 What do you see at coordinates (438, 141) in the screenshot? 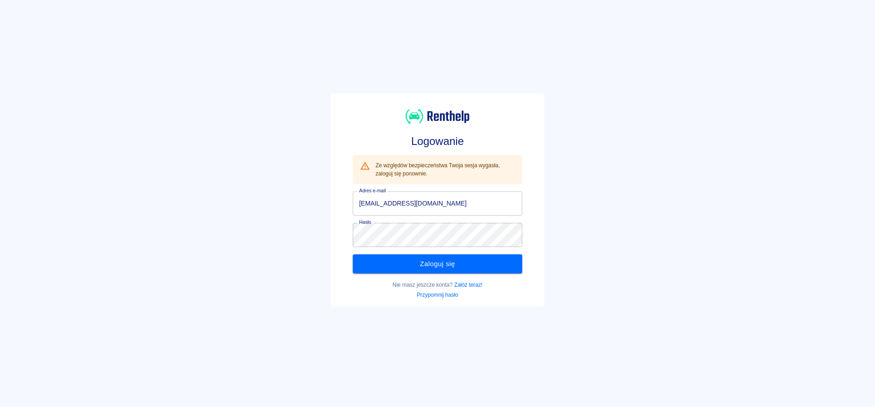
I see `h3: Logowanie` at bounding box center [438, 141].